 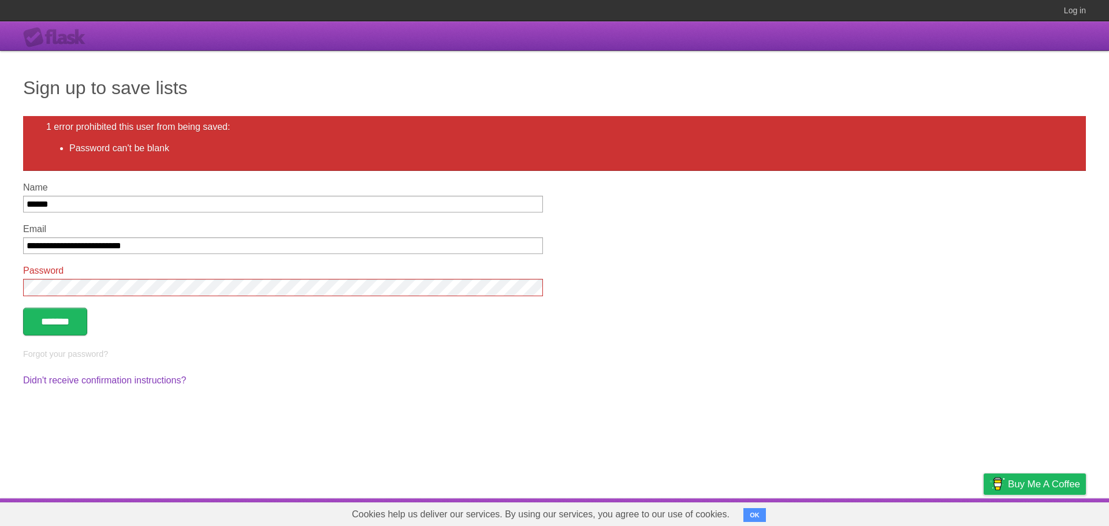 I want to click on label: Name, so click(x=283, y=188).